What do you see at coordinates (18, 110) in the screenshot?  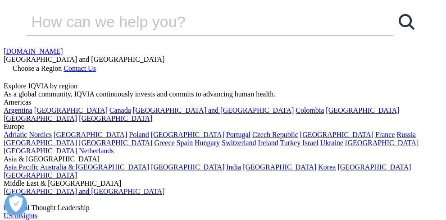 I see `a: Argentina` at bounding box center [18, 110].